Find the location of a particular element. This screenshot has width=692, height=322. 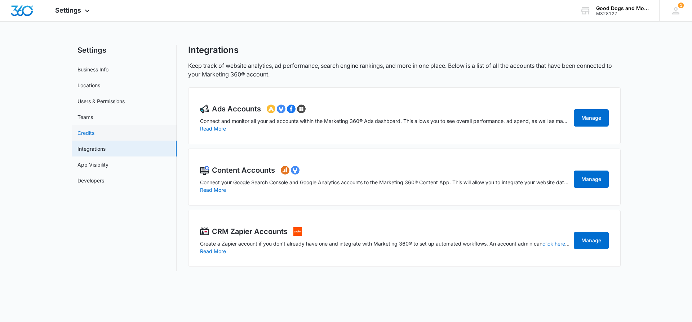

p: Connect your Google Search Console and Google Analytics accounts to the Marketing 360® Content Ap... is located at coordinates (385, 182).